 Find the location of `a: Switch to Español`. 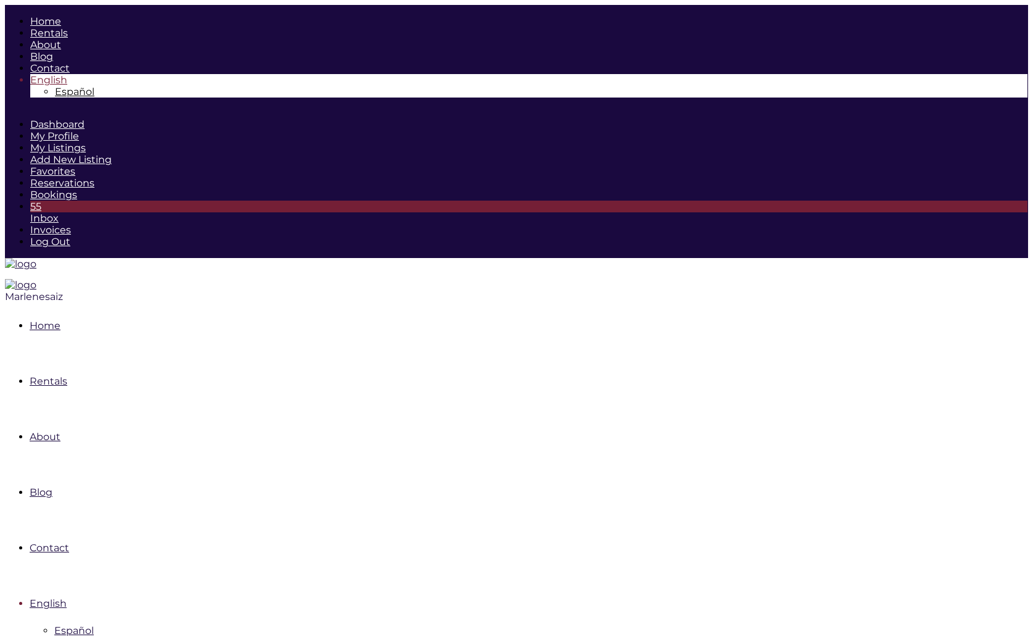

a: Switch to Español is located at coordinates (75, 91).